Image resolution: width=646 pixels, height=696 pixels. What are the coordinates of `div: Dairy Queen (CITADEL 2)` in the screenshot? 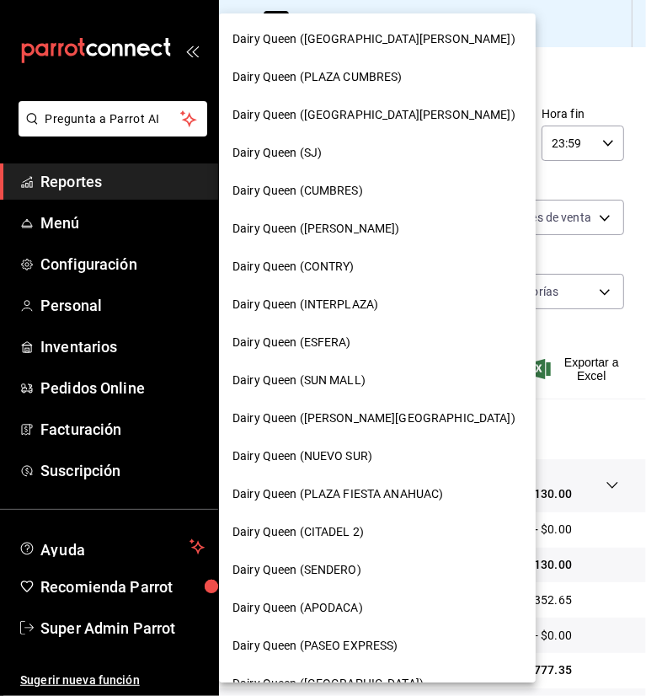 It's located at (377, 531).